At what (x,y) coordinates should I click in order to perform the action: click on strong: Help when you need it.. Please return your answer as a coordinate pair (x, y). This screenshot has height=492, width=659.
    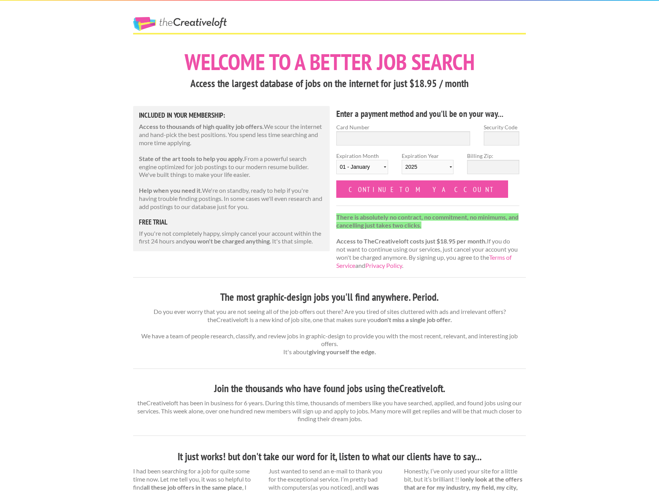
    Looking at the image, I should click on (170, 190).